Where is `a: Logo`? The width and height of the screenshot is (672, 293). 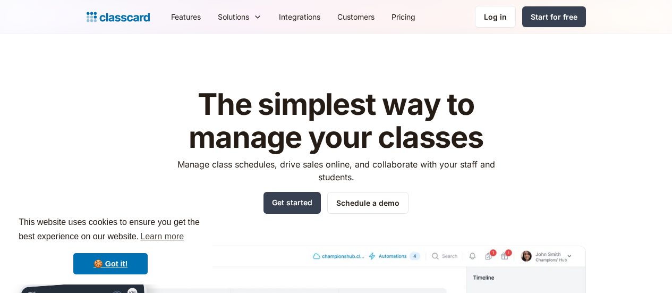
a: Logo is located at coordinates (118, 17).